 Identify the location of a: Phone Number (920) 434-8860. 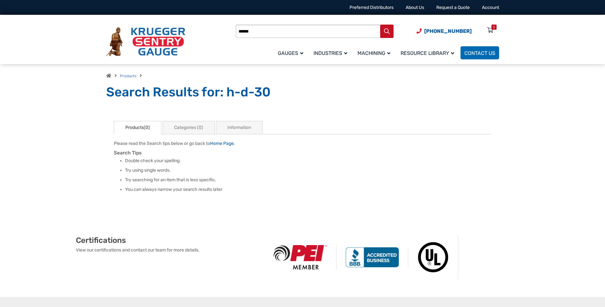
(444, 31).